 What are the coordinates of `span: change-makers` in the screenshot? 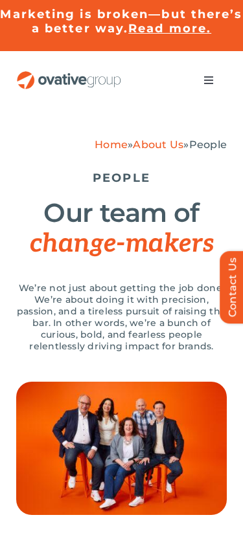 It's located at (121, 244).